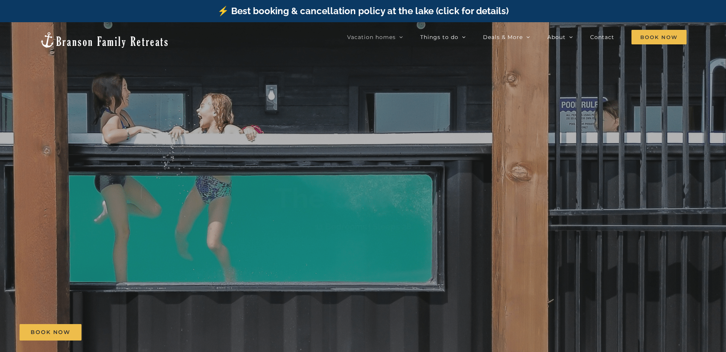 This screenshot has width=726, height=352. Describe the element at coordinates (602, 37) in the screenshot. I see `a: Contact` at that location.